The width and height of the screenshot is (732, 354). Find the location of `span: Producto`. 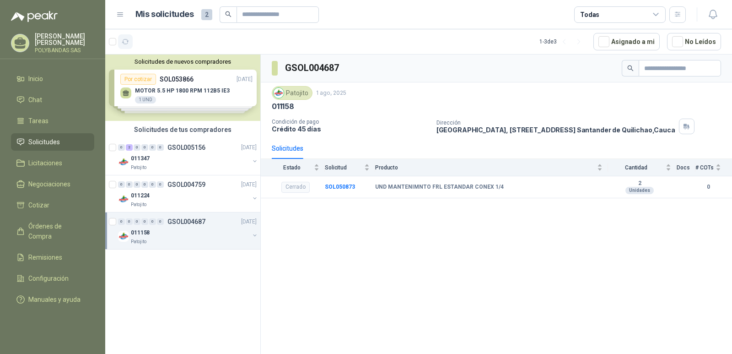

span: Producto is located at coordinates (485, 168).